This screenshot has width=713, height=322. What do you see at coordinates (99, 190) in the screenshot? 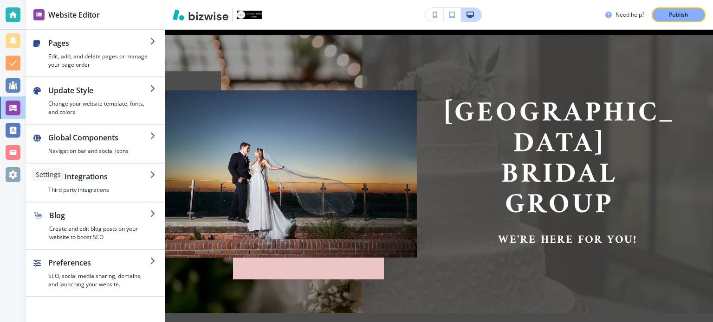
I see `h4: Third party integrations` at bounding box center [99, 190].